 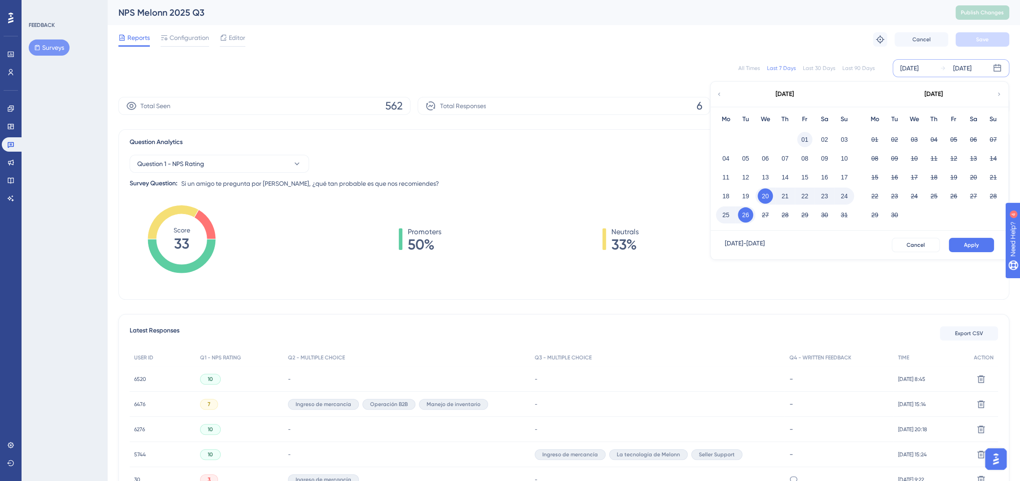 I want to click on div: Su, so click(x=993, y=119).